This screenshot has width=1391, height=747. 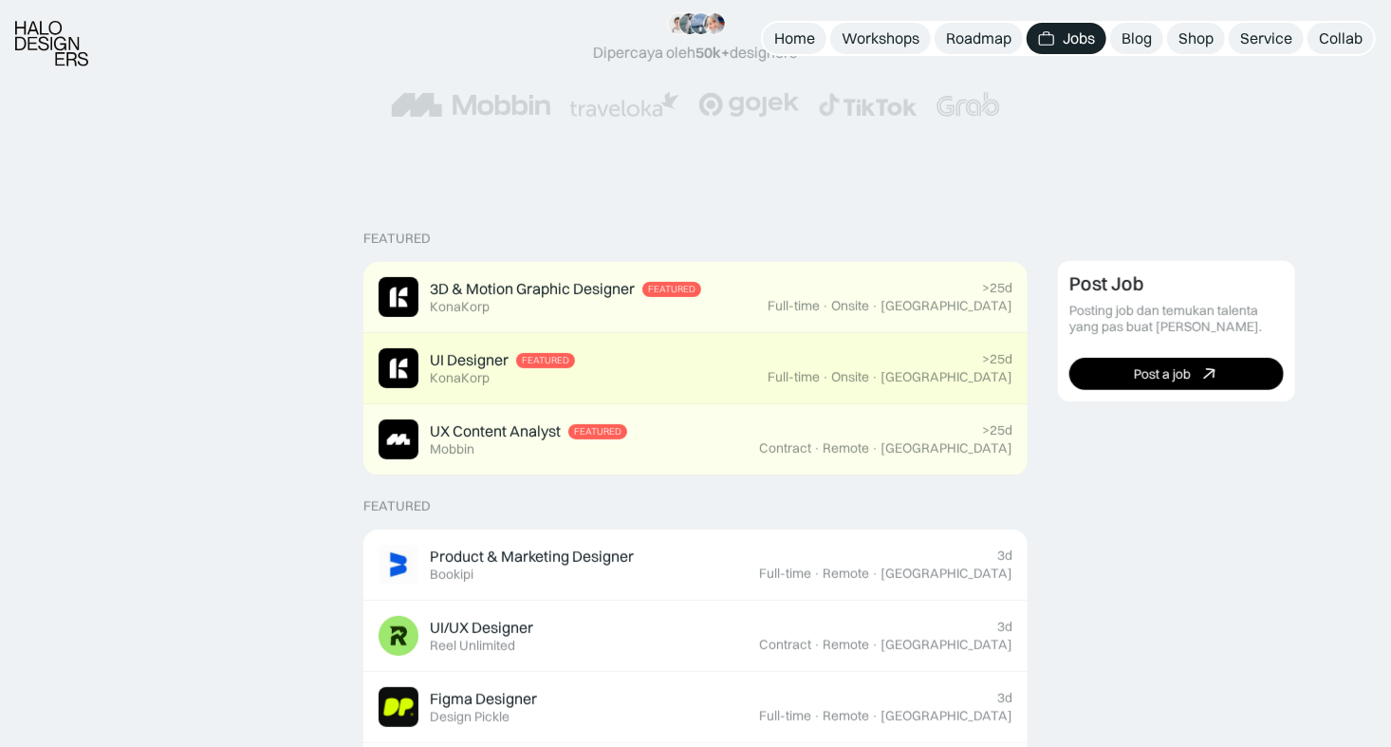 What do you see at coordinates (794, 38) in the screenshot?
I see `div: Home` at bounding box center [794, 38].